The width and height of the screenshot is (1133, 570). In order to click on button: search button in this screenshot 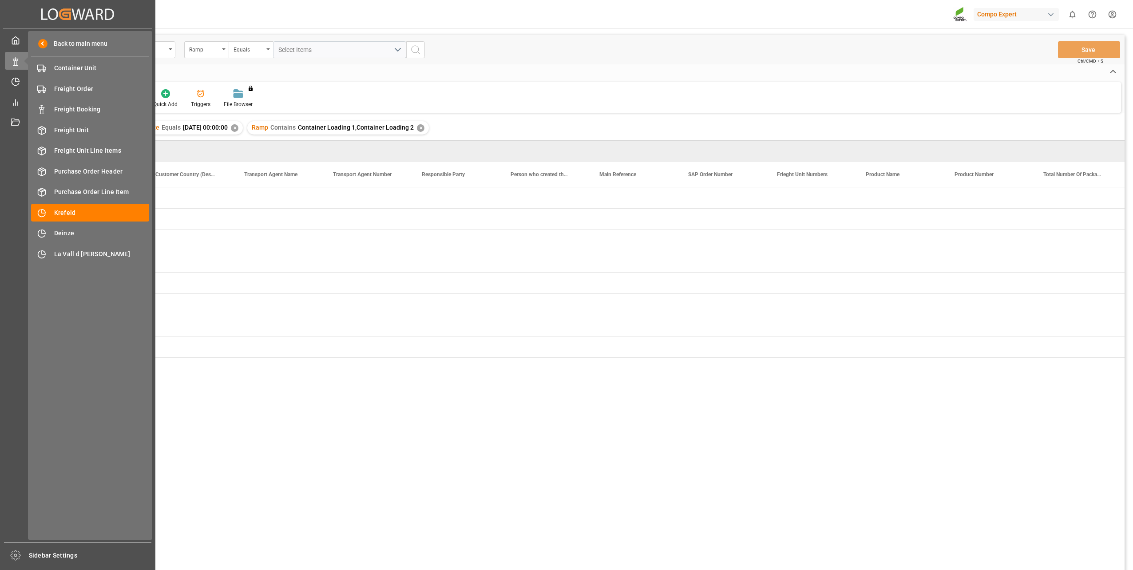, I will do `click(416, 50)`.